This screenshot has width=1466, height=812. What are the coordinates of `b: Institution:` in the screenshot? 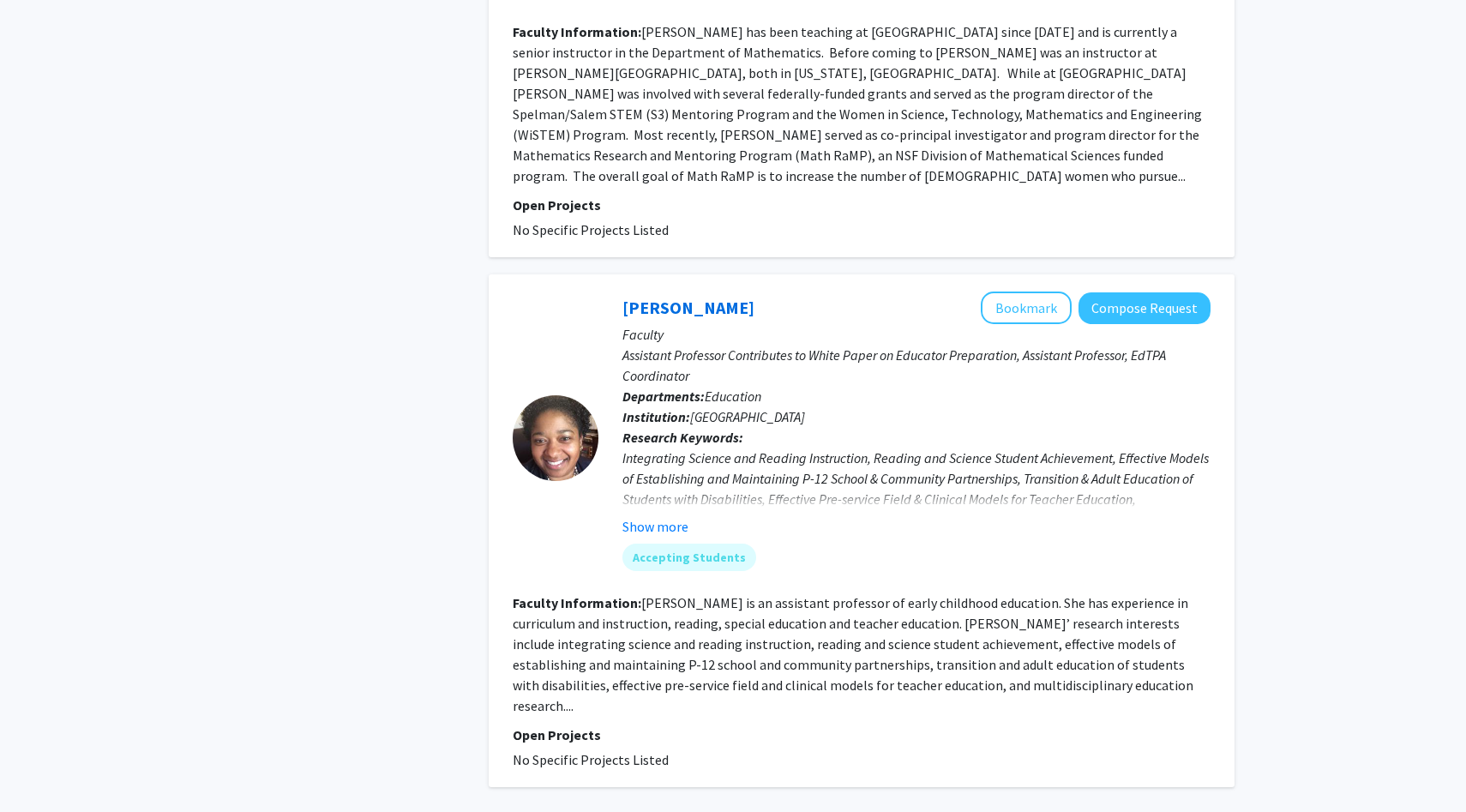 It's located at (656, 417).